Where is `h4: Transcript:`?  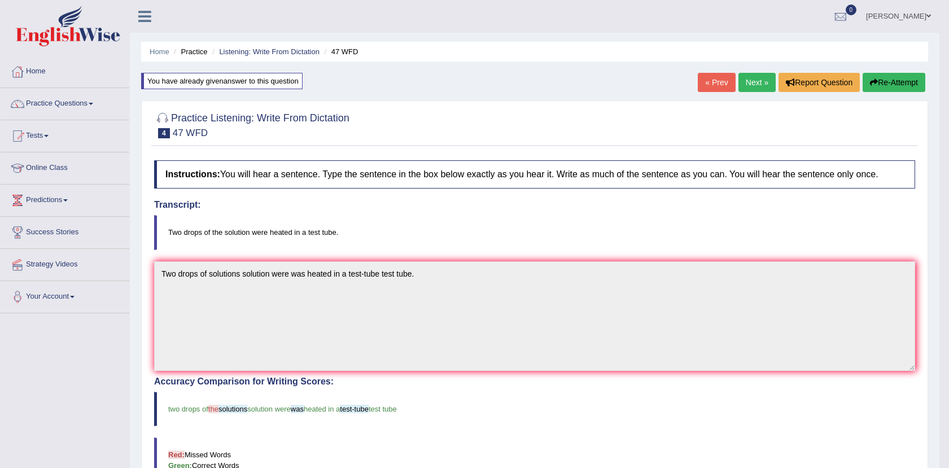 h4: Transcript: is located at coordinates (535, 205).